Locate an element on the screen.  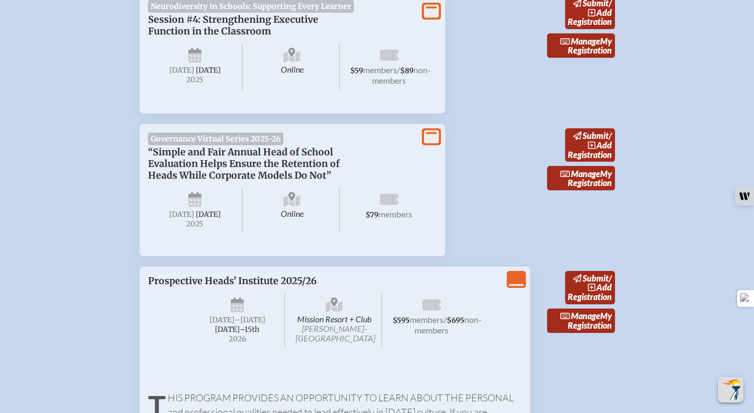
span: $695 is located at coordinates (455, 321).